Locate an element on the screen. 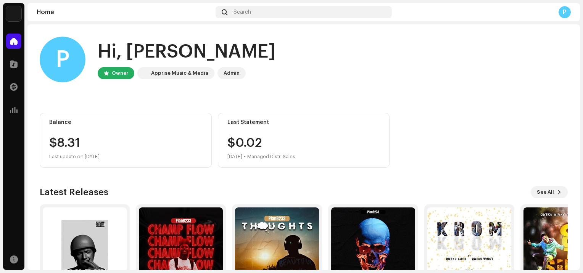  div: Admin is located at coordinates (231, 73).